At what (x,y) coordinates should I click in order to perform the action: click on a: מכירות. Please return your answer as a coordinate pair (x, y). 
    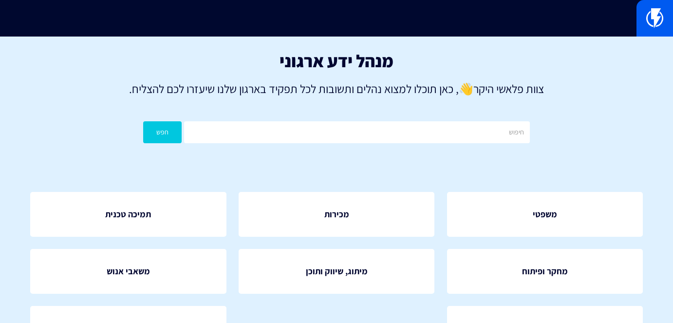
    Looking at the image, I should click on (337, 214).